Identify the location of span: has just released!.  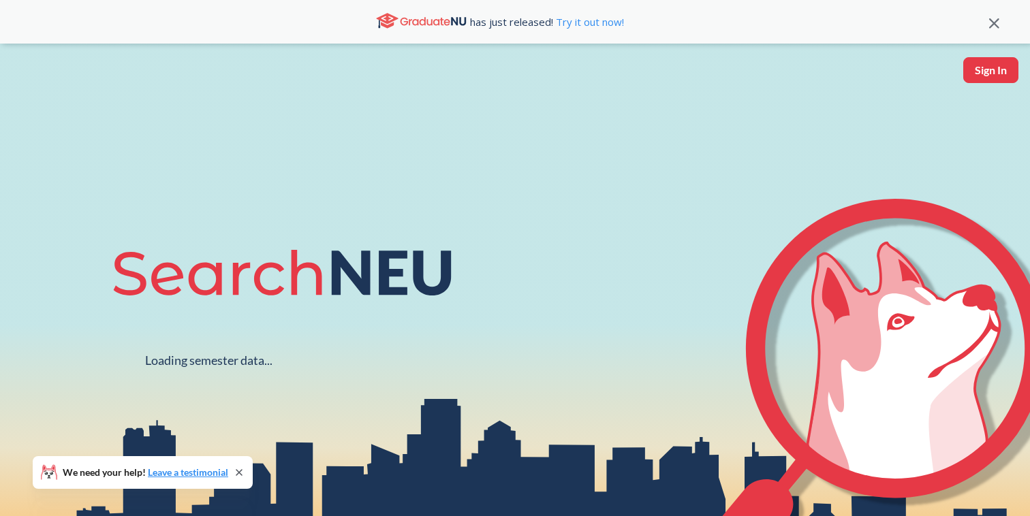
(547, 22).